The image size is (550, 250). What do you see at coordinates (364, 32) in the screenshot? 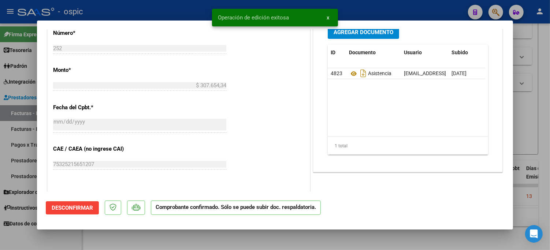
I see `span: Agregar Documento` at bounding box center [364, 32].